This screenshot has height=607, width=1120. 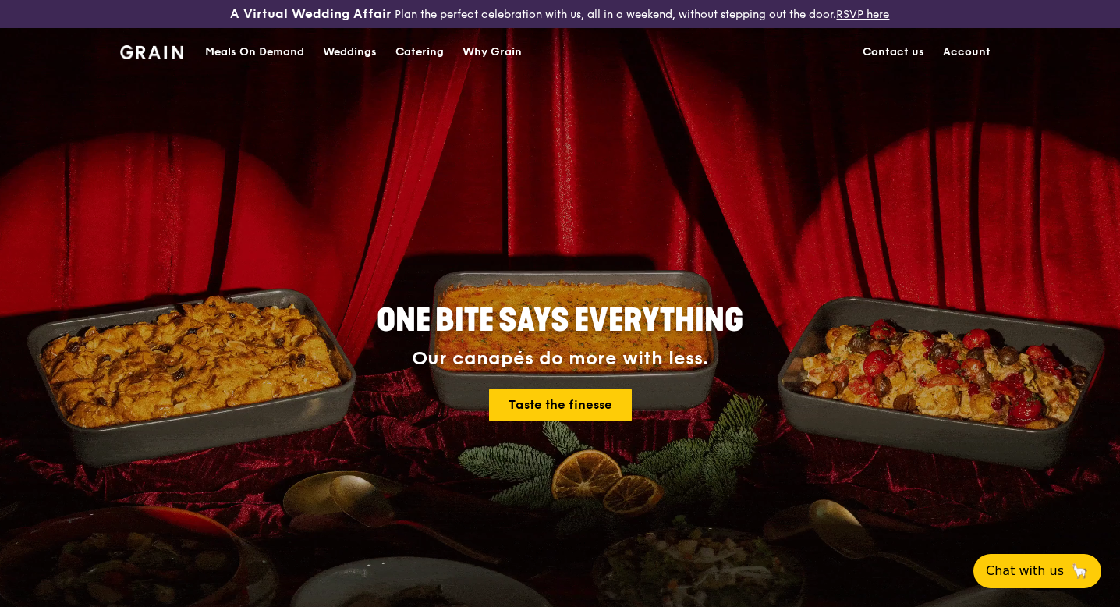 I want to click on span: ONE BITE SAYS EVERYTHING, so click(x=560, y=321).